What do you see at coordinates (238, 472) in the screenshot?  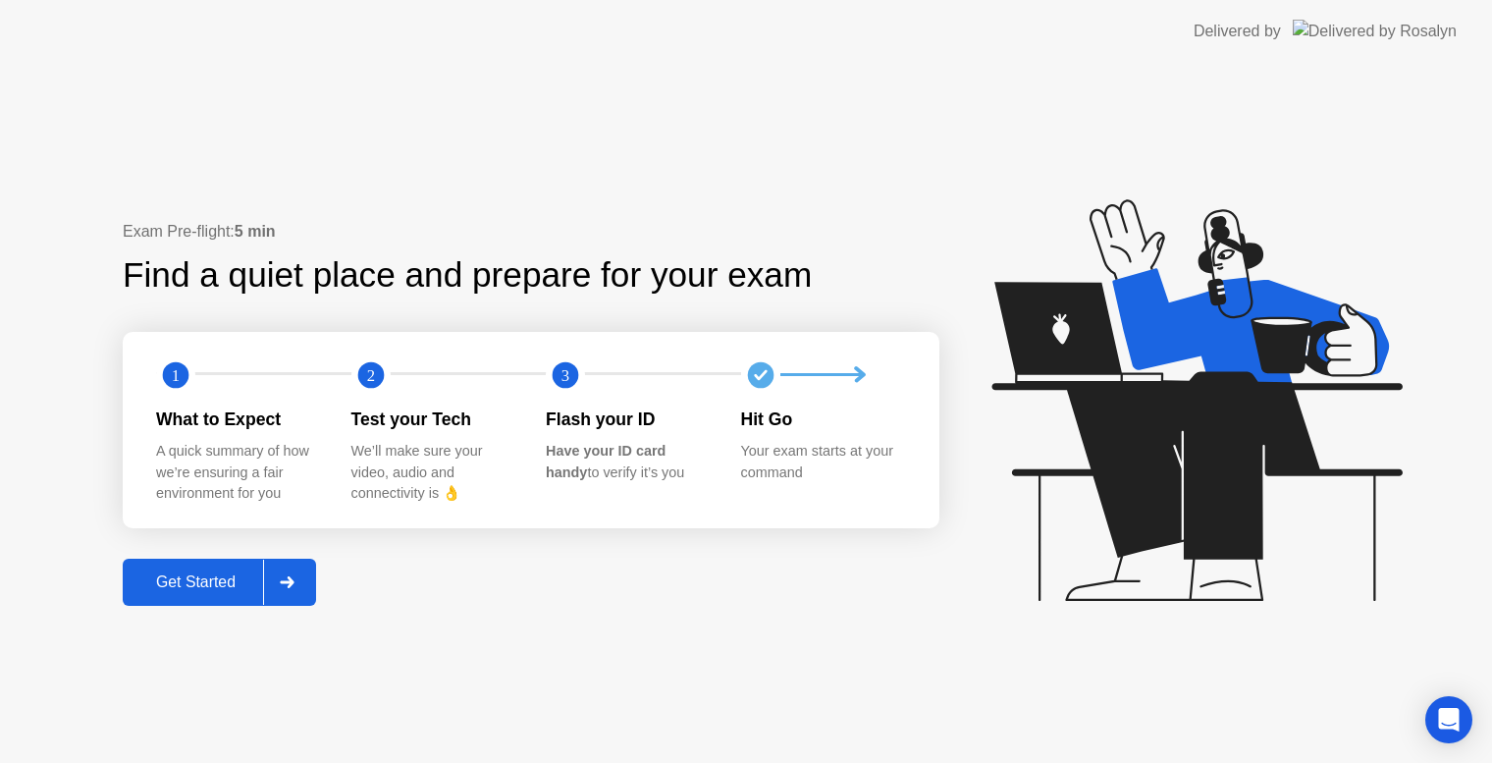 I see `div: A quick summary of how we’re ensuring a fair environment for you` at bounding box center [238, 472].